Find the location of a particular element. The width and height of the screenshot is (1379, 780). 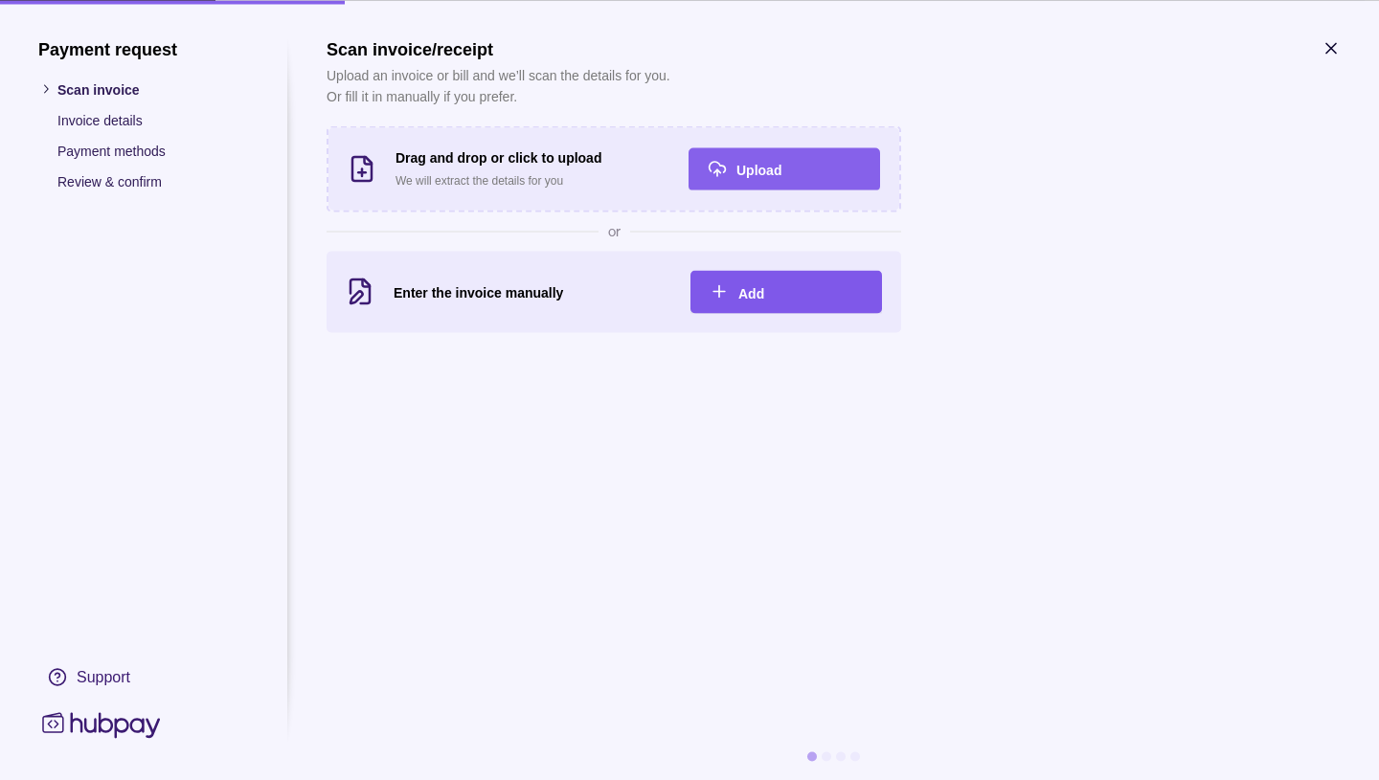

p: Scan invoice is located at coordinates (153, 89).